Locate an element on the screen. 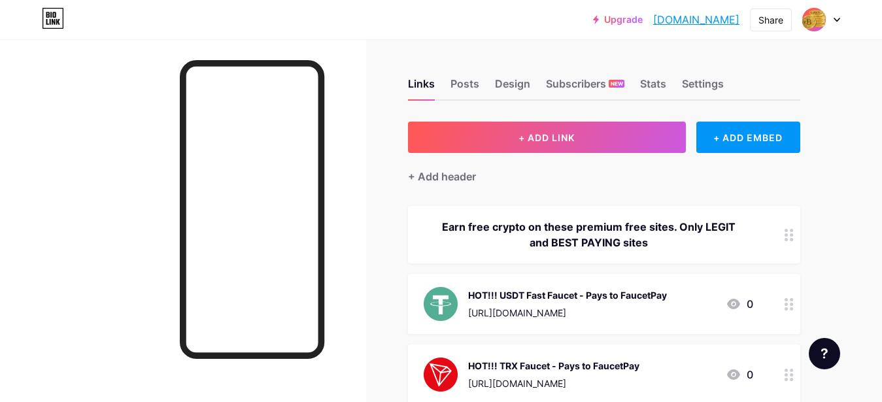  div: HOT!!! TRX Faucet - Pays to FaucetPay is located at coordinates (554, 365).